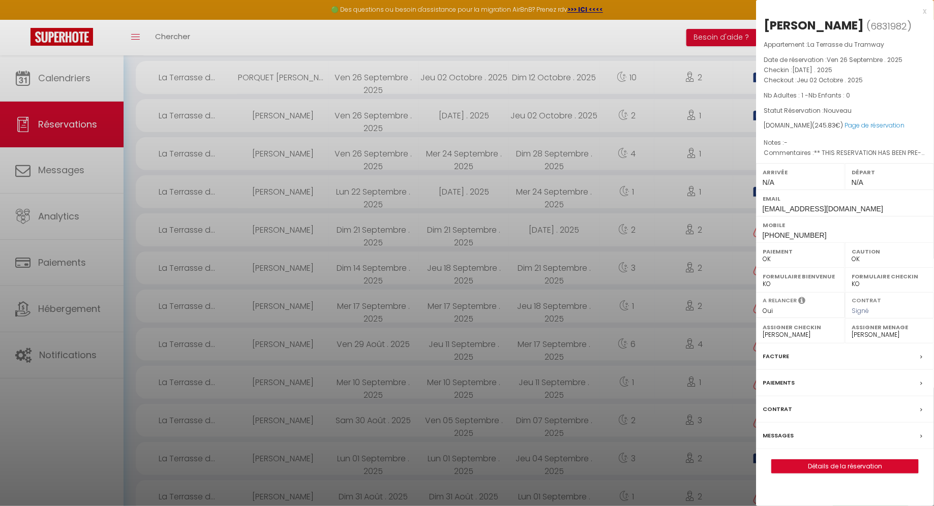 This screenshot has width=934, height=506. I want to click on p: Commentaires :, so click(845, 153).